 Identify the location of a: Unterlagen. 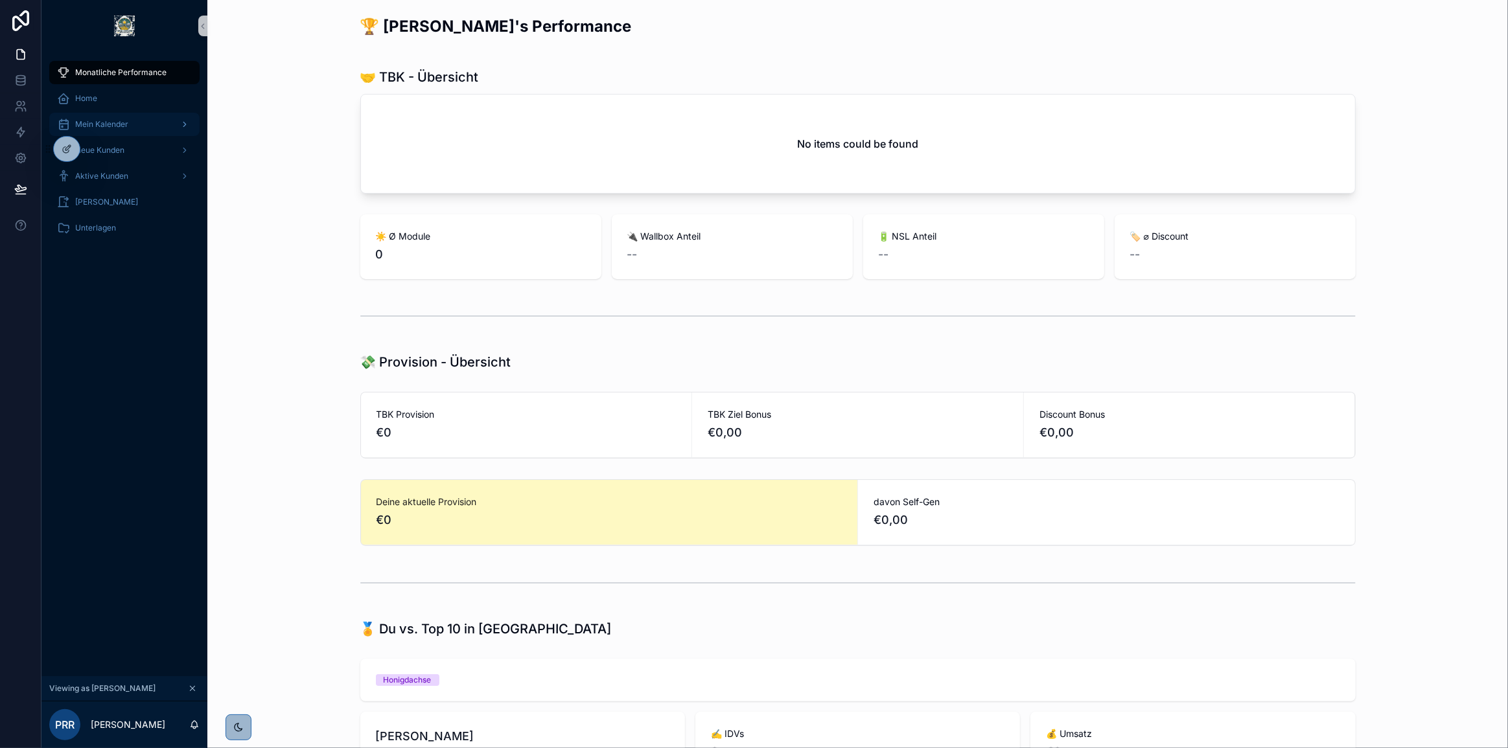
(124, 228).